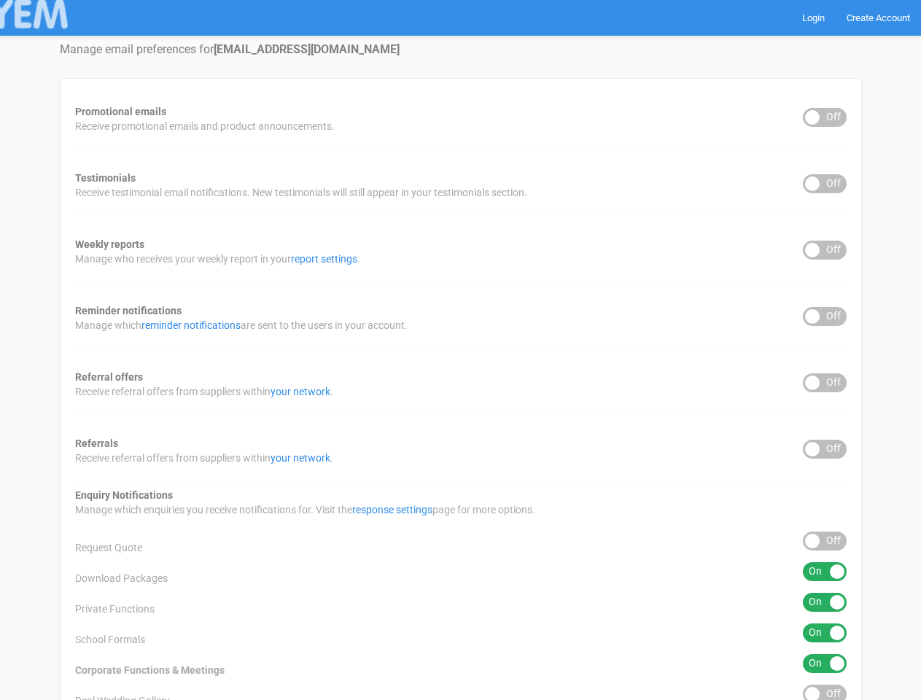 The height and width of the screenshot is (700, 921). I want to click on span: Manage which enquiries you receive notifications for. Visit the page for more options., so click(305, 510).